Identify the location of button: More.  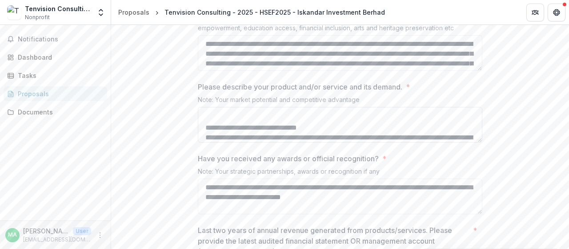
(100, 235).